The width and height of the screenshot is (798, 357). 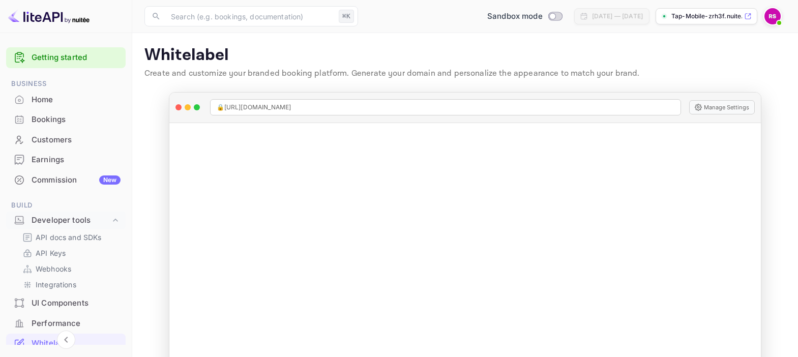 I want to click on a: UI Components, so click(x=66, y=303).